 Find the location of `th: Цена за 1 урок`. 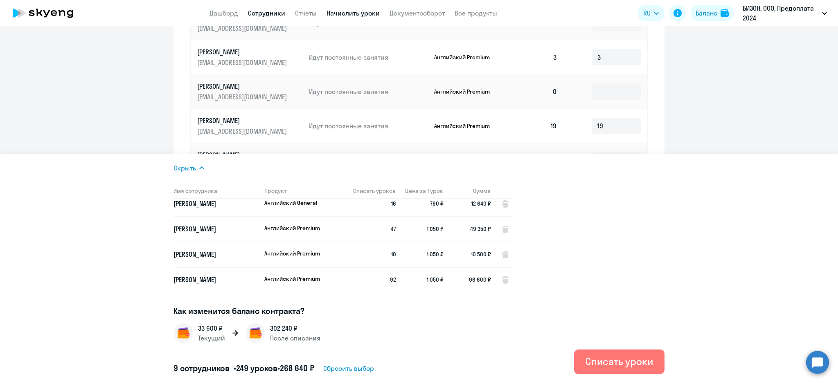

th: Цена за 1 урок is located at coordinates (420, 191).